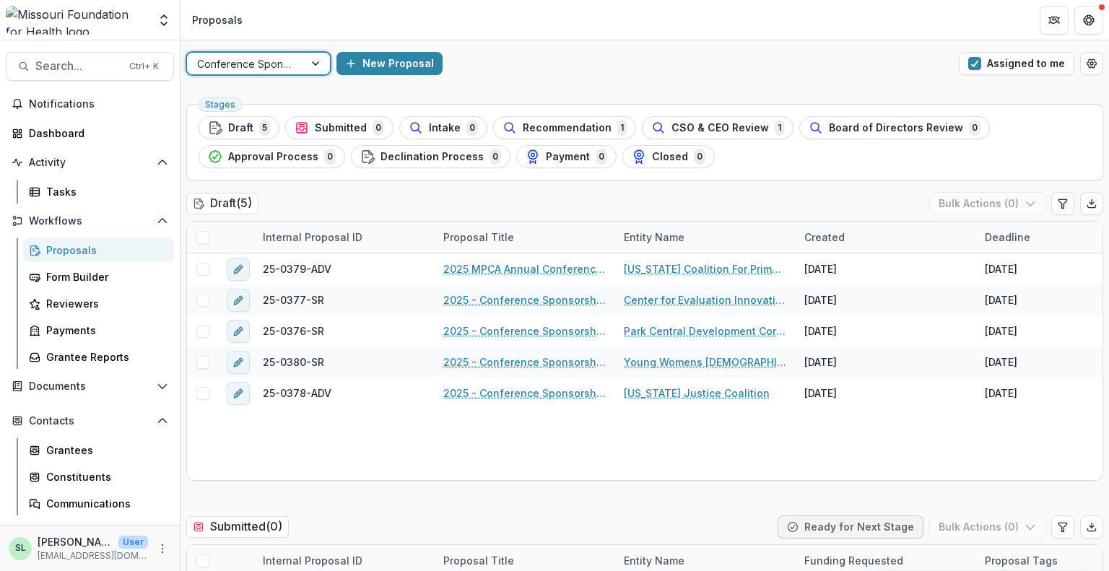  I want to click on button: Intake0, so click(444, 128).